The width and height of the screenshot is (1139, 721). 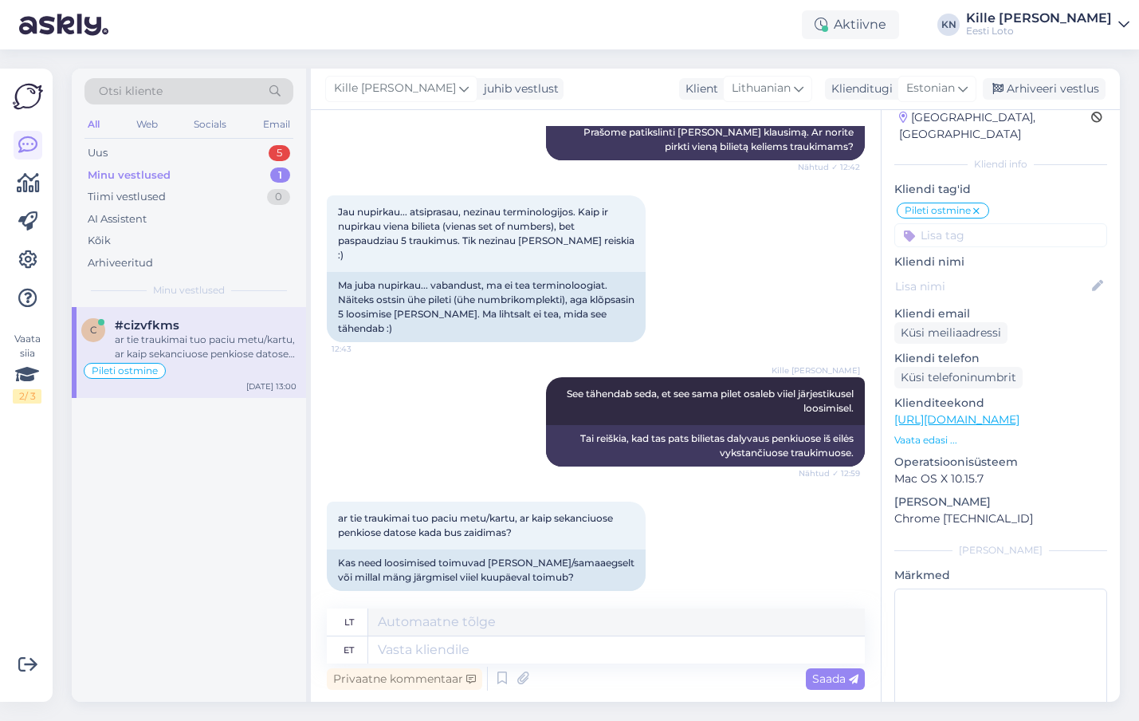 I want to click on p: Kliendi tag'id, so click(x=1000, y=189).